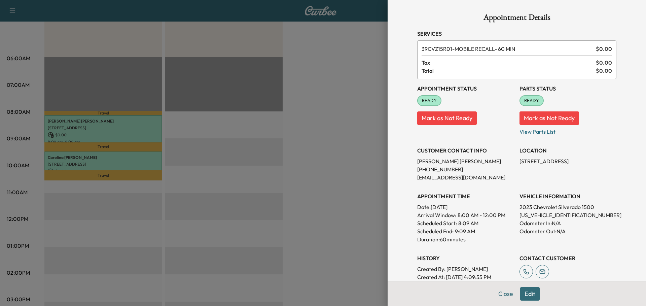 The width and height of the screenshot is (646, 306). Describe the element at coordinates (508, 71) in the screenshot. I see `span: Total` at that location.